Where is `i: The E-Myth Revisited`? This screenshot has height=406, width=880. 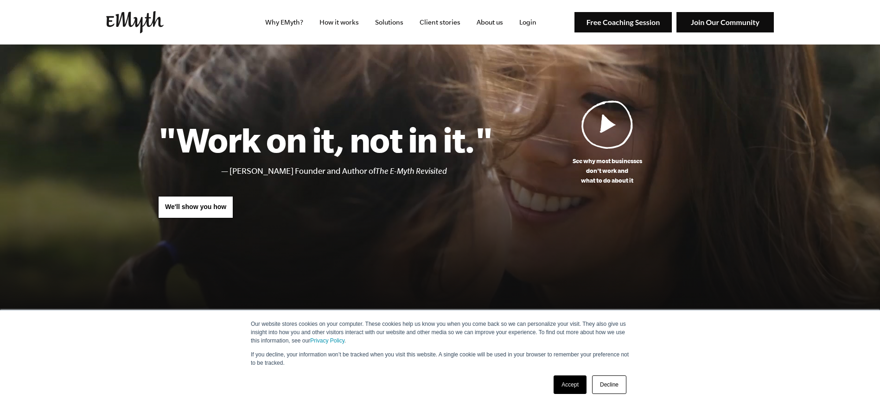
i: The E-Myth Revisited is located at coordinates (411, 171).